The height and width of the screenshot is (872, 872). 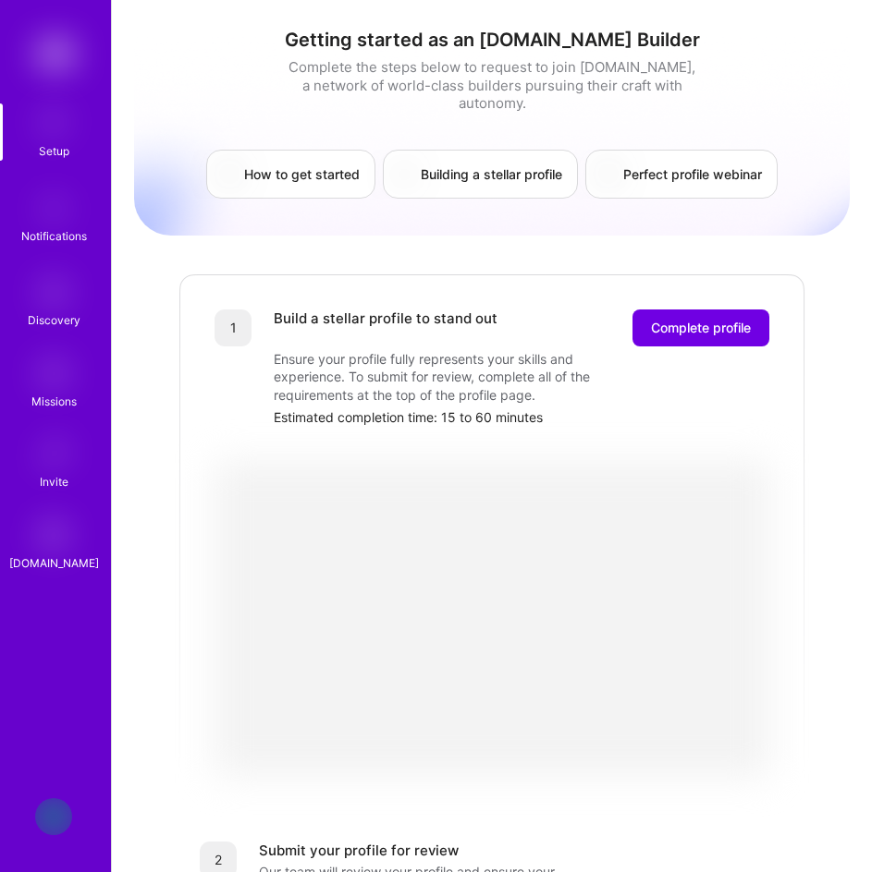 What do you see at coordinates (54, 123) in the screenshot?
I see `img: setup` at bounding box center [54, 123].